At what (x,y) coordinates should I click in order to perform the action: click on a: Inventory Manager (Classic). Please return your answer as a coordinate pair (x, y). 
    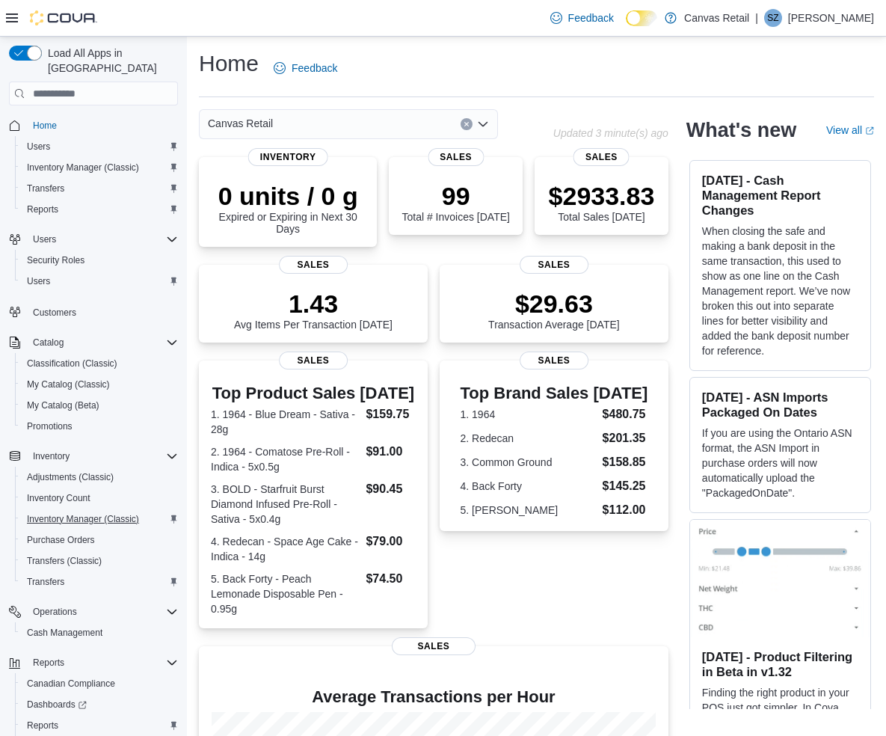
    Looking at the image, I should click on (83, 519).